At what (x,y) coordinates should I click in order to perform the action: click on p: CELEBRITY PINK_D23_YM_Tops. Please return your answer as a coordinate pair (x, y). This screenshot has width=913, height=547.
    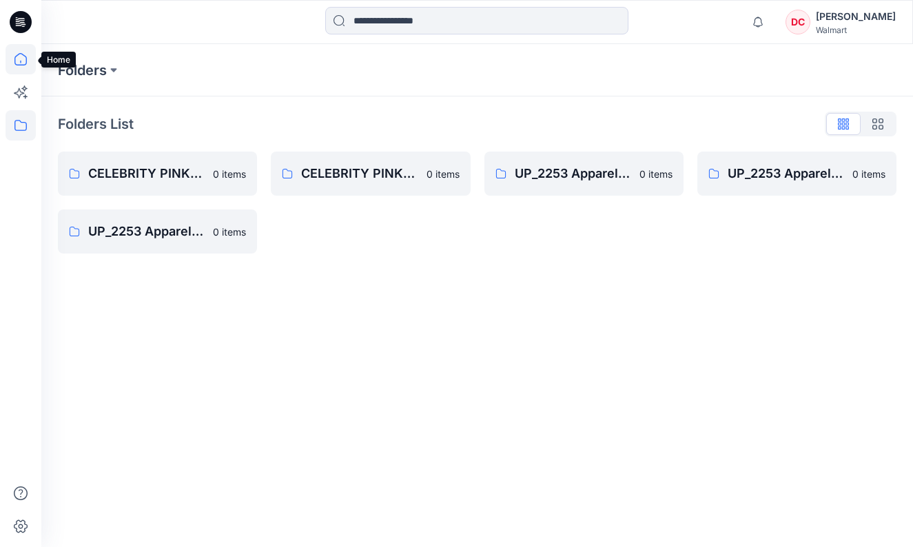
    Looking at the image, I should click on (359, 174).